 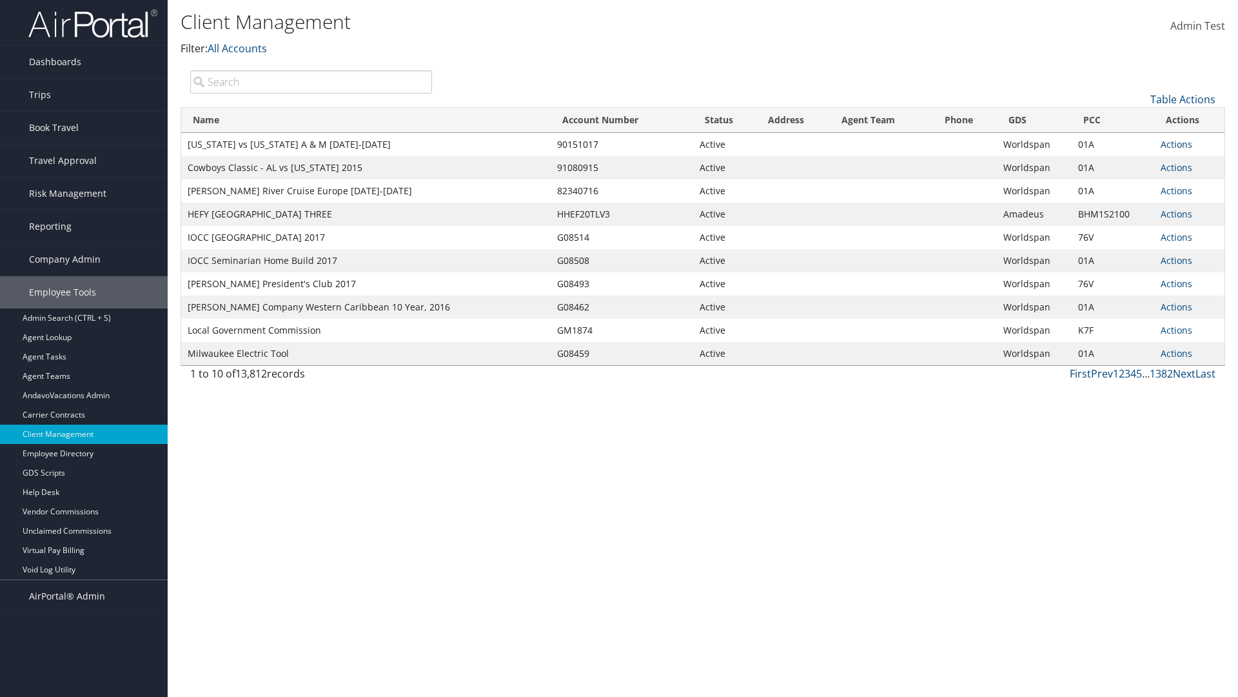 What do you see at coordinates (882, 120) in the screenshot?
I see `th: Agent Team` at bounding box center [882, 120].